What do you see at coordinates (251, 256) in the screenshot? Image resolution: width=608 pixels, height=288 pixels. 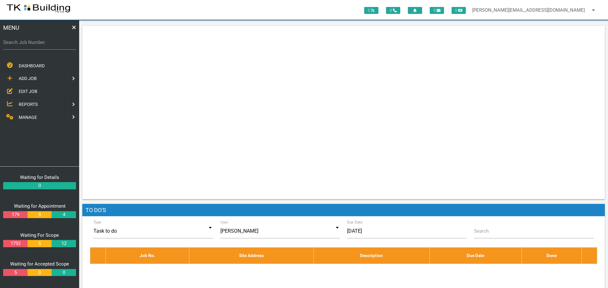 I see `th: Site Address` at bounding box center [251, 256].